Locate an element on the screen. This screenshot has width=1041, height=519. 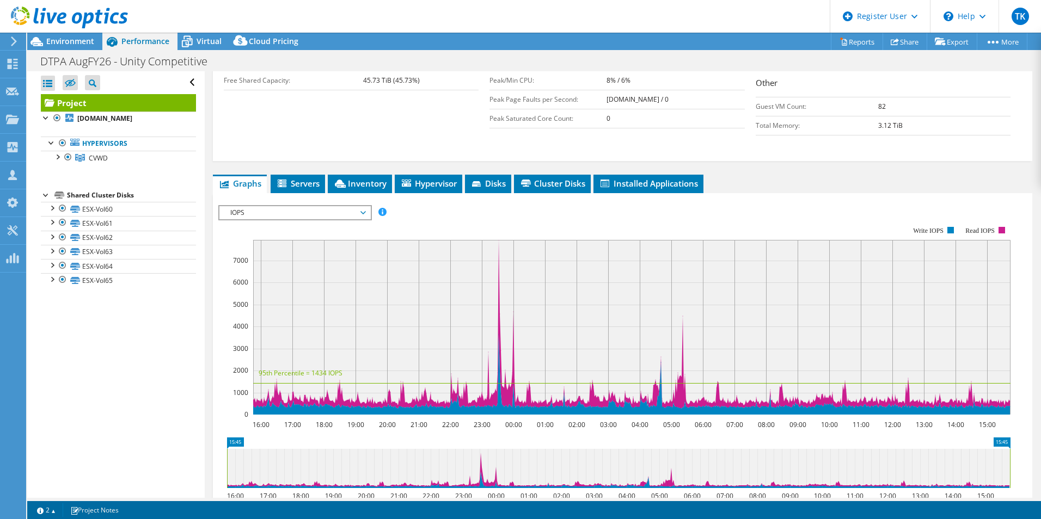
a: Export is located at coordinates (951, 41).